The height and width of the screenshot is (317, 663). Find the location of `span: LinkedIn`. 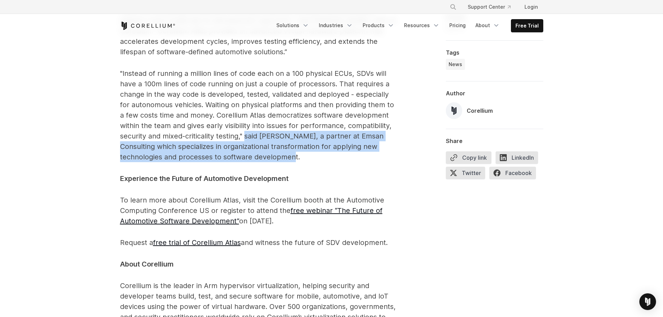

span: LinkedIn is located at coordinates (516, 158).